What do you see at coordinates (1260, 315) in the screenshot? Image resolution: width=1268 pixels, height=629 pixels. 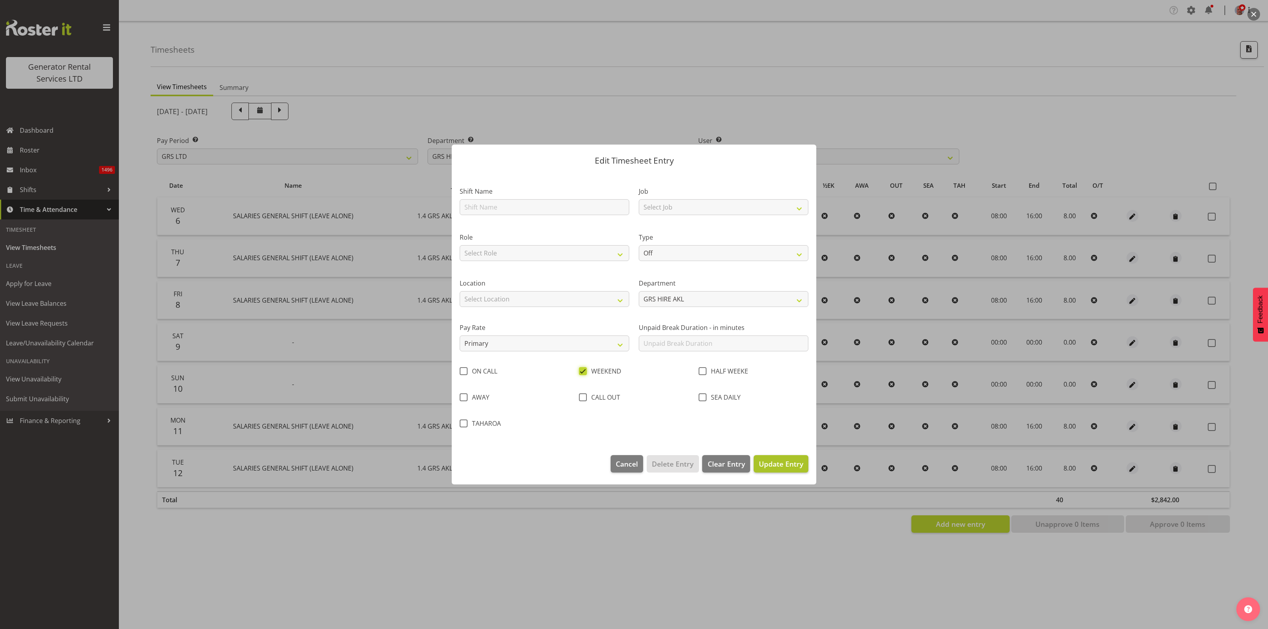 I see `button: Feedback - Show survey` at bounding box center [1260, 315].